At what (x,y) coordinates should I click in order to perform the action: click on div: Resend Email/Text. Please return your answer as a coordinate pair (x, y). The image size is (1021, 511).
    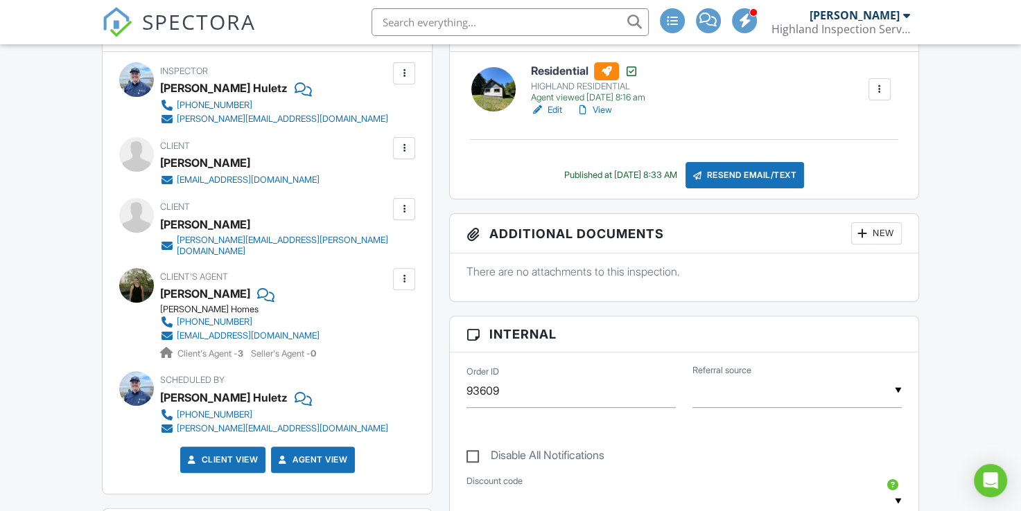
    Looking at the image, I should click on (745, 175).